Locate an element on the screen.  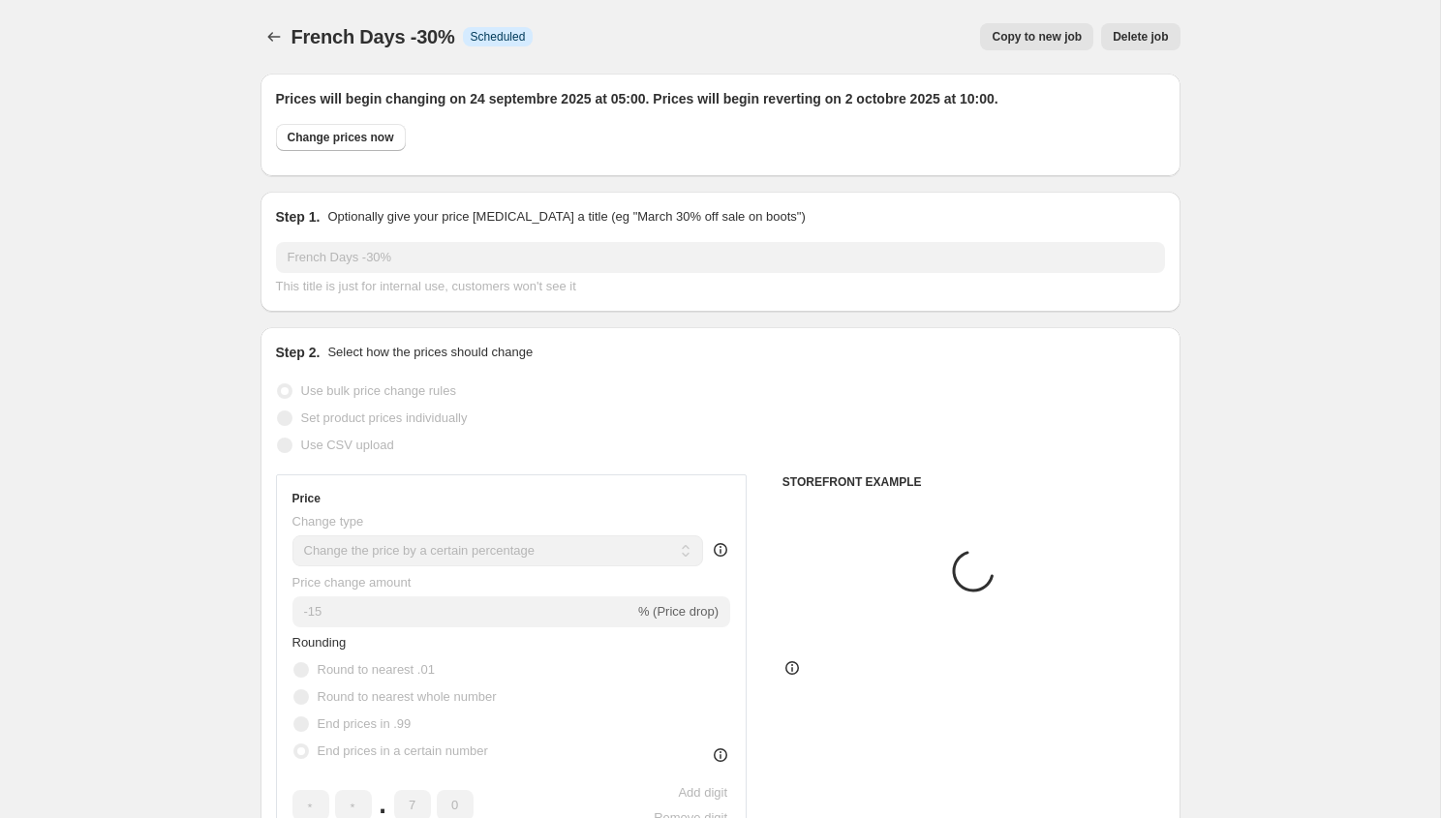
span: Rounding is located at coordinates (320, 642).